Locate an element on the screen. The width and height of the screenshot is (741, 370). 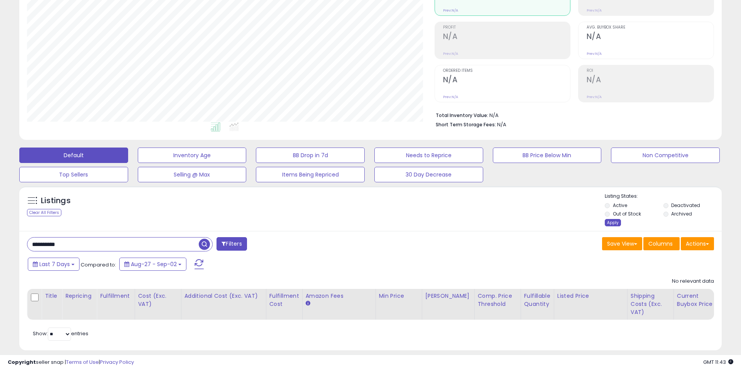
b: Short Term Storage Fees: is located at coordinates (466, 124).